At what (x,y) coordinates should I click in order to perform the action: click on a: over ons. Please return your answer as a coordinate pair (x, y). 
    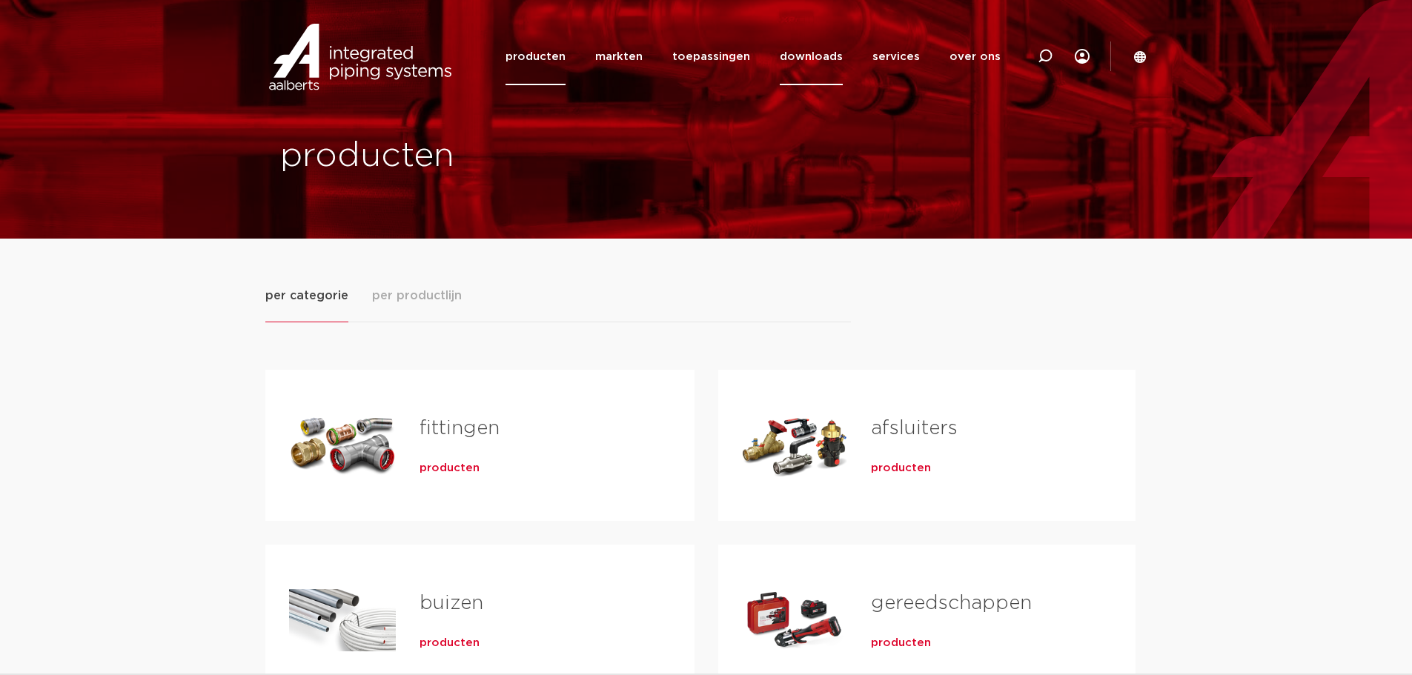
    Looking at the image, I should click on (975, 56).